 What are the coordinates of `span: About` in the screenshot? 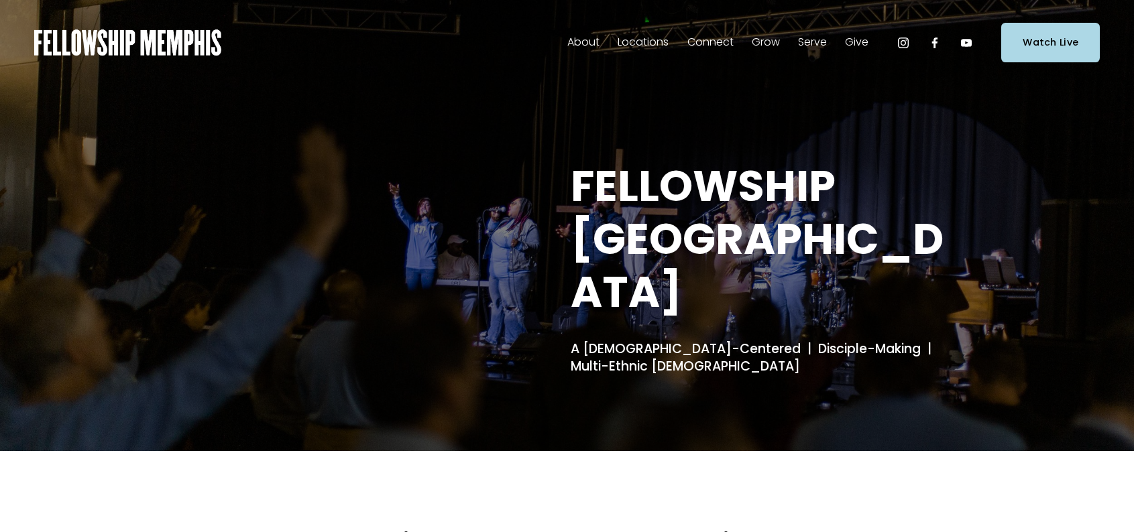 It's located at (583, 42).